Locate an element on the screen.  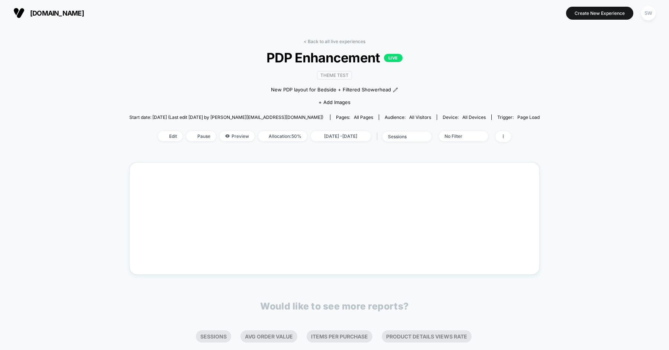
span: + Add Images is located at coordinates (334, 102).